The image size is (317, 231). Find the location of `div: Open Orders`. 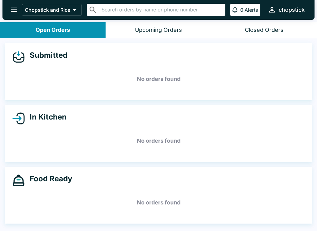

div: Open Orders is located at coordinates (53, 30).